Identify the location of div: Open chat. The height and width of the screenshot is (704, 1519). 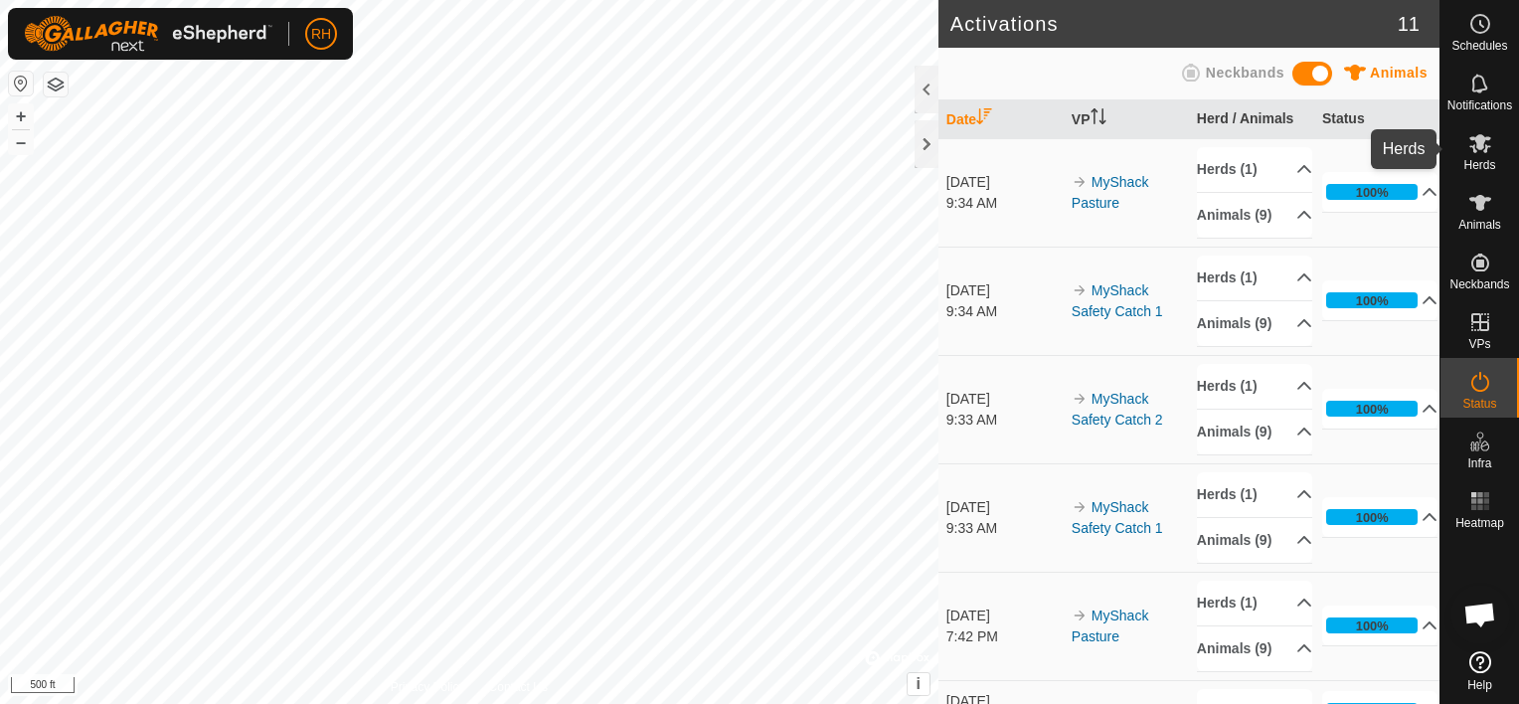
(1481, 614).